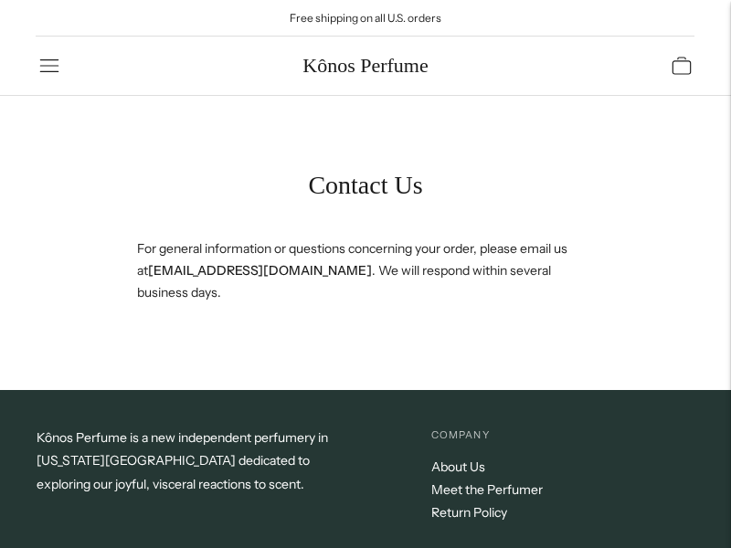 The height and width of the screenshot is (548, 731). What do you see at coordinates (366, 271) in the screenshot?
I see `p: For general information or questions concerning your order, please email us at . We will respond ...` at bounding box center [366, 271].